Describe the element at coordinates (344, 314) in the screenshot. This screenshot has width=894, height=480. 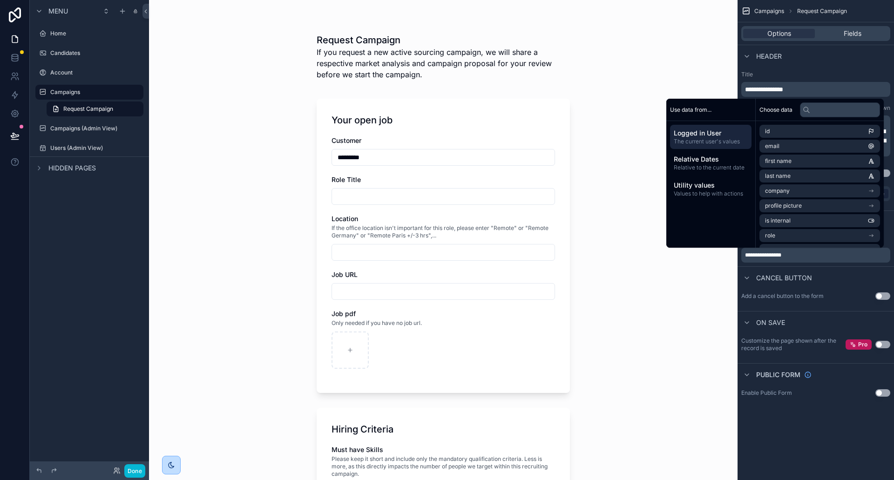
I see `span: Job pdf` at that location.